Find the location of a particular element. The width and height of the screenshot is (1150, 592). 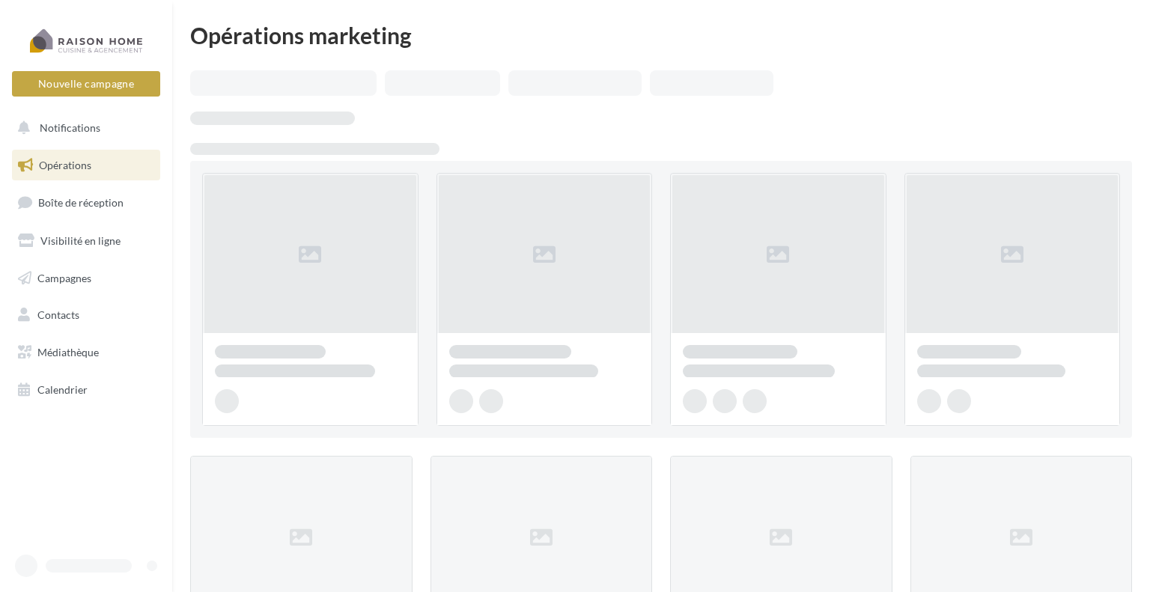

div: Opérations marketing is located at coordinates (661, 35).